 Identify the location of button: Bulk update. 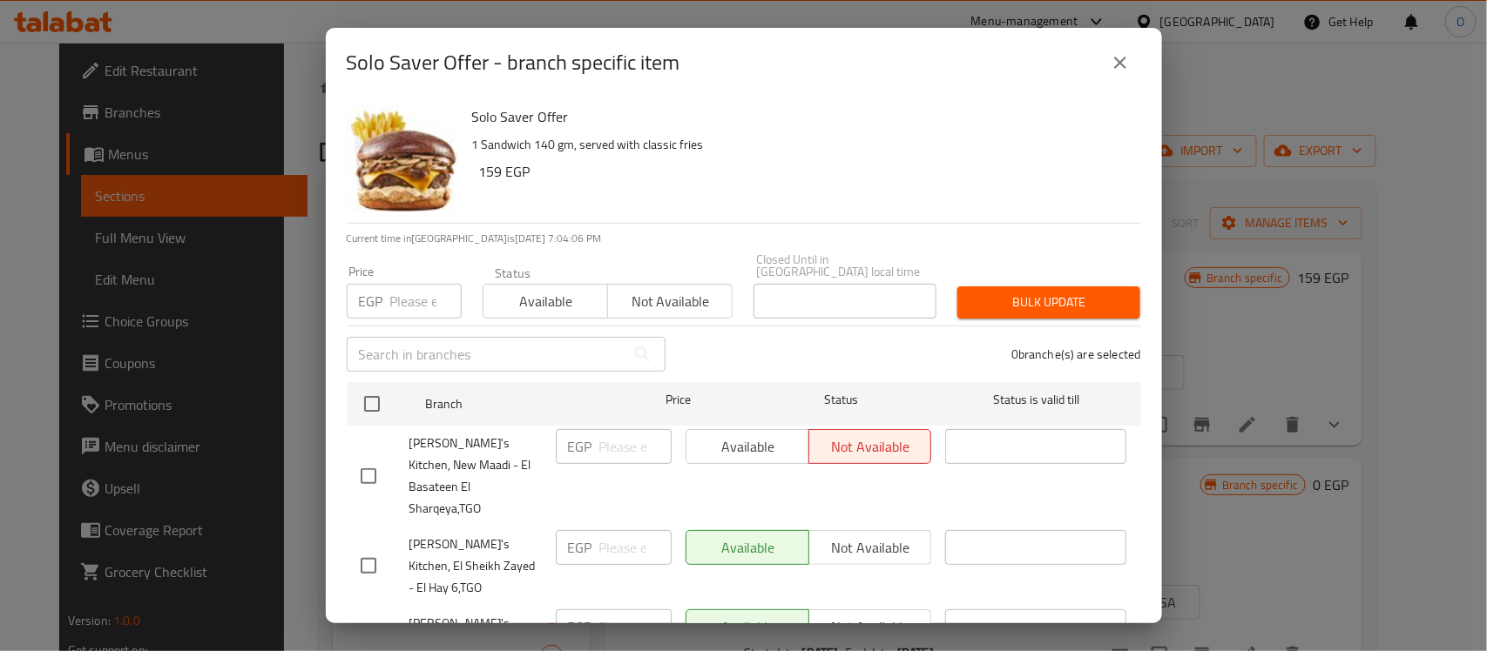
(1049, 302).